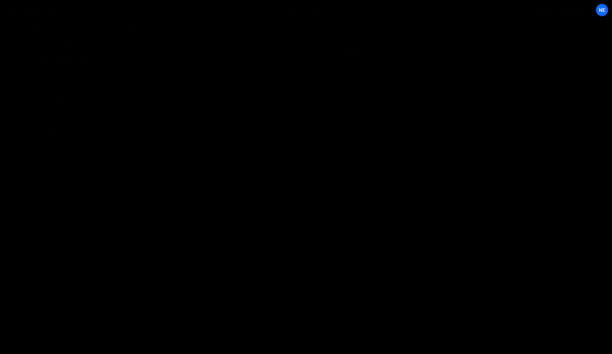 Image resolution: width=612 pixels, height=354 pixels. Describe the element at coordinates (89, 130) in the screenshot. I see `div: 10193/22976.js` at that location.